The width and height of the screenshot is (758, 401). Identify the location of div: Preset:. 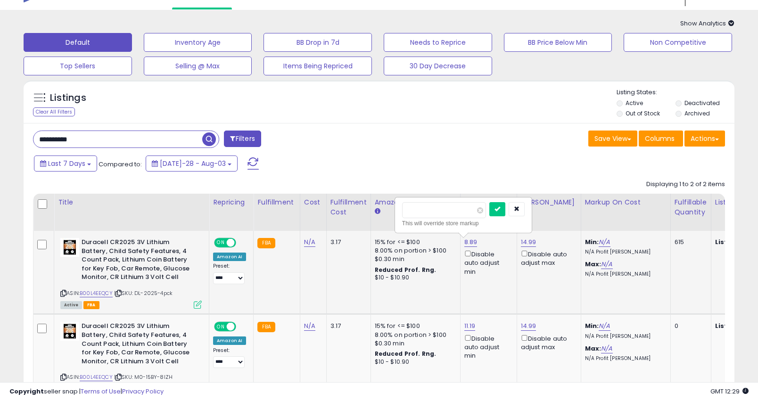
(230, 273).